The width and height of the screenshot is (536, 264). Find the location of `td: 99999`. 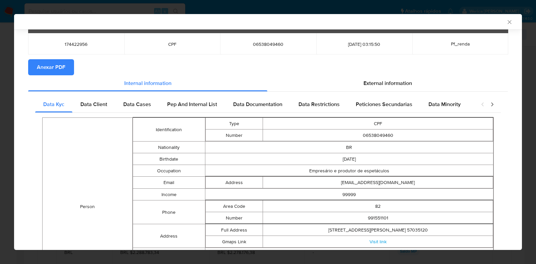

td: 99999 is located at coordinates (349, 195).